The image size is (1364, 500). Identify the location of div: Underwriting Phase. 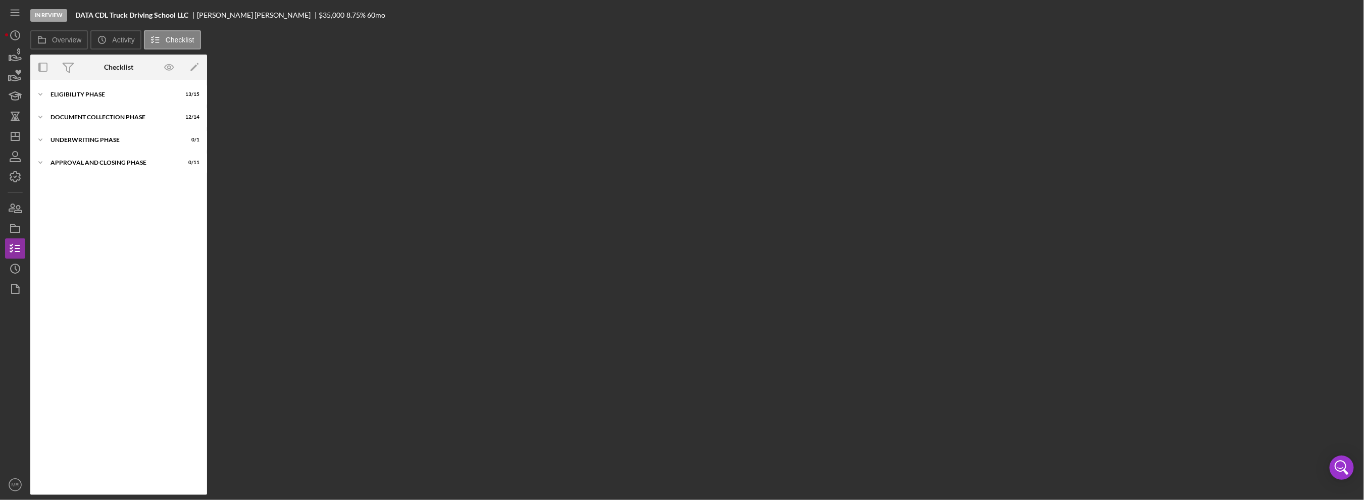
(112, 140).